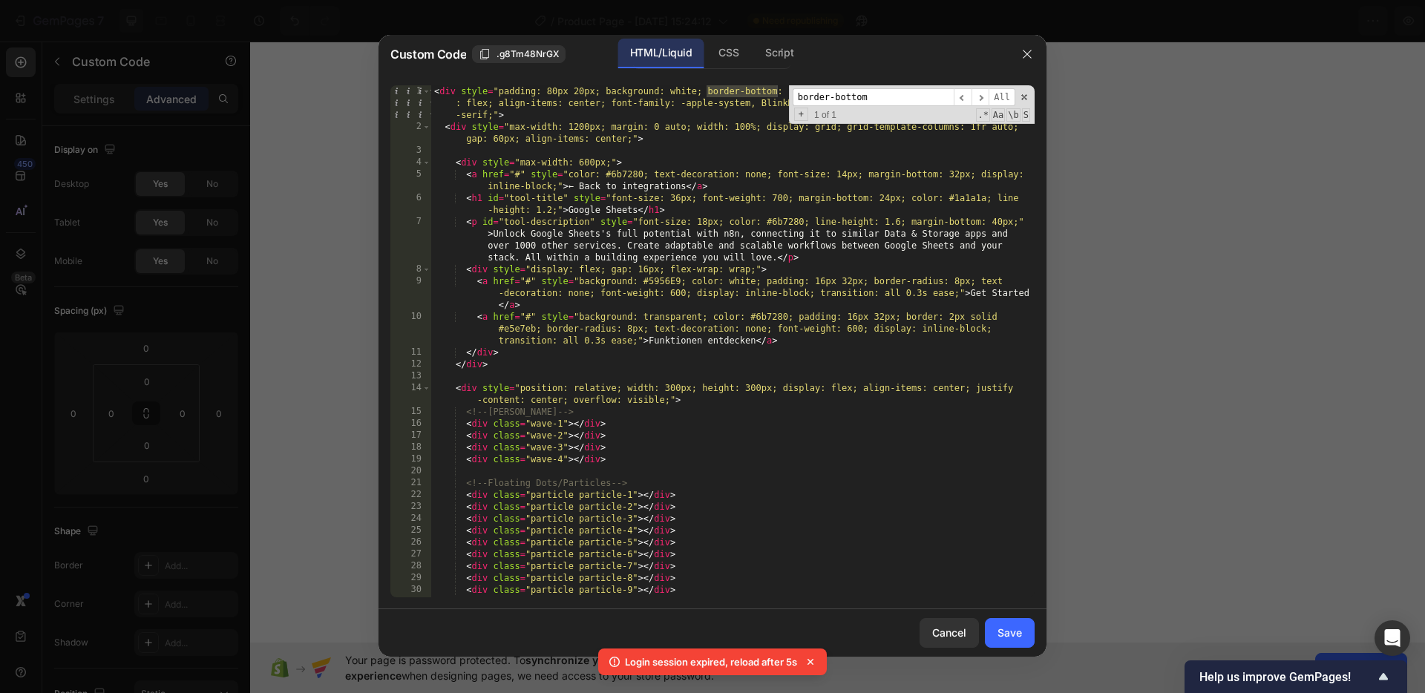 The height and width of the screenshot is (693, 1425). Describe the element at coordinates (411, 133) in the screenshot. I see `div: 2` at that location.